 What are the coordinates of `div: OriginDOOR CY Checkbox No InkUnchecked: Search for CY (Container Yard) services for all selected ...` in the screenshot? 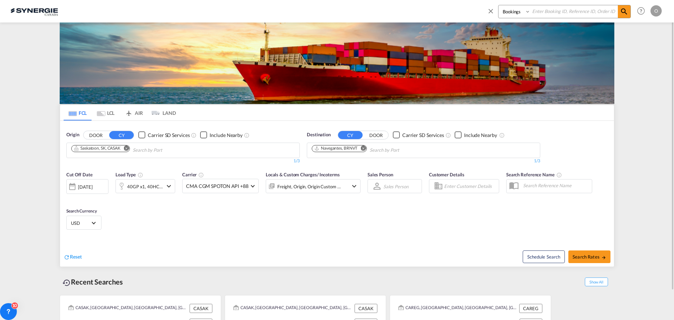 It's located at (337, 193).